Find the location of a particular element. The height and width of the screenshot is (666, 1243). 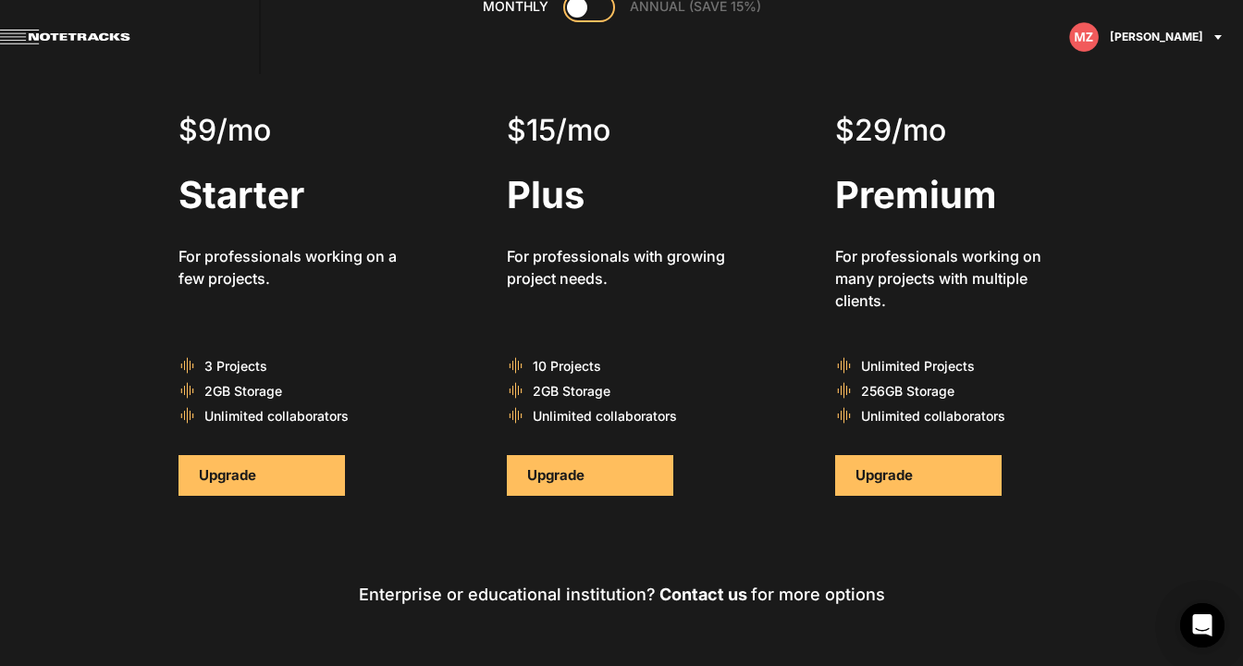

div: Starter is located at coordinates (288, 195).